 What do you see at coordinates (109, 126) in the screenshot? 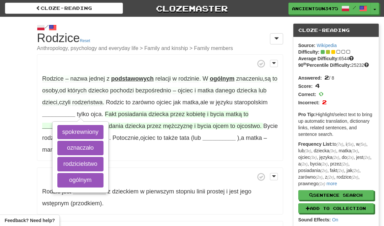
I see `span: posiadania` at bounding box center [109, 126].